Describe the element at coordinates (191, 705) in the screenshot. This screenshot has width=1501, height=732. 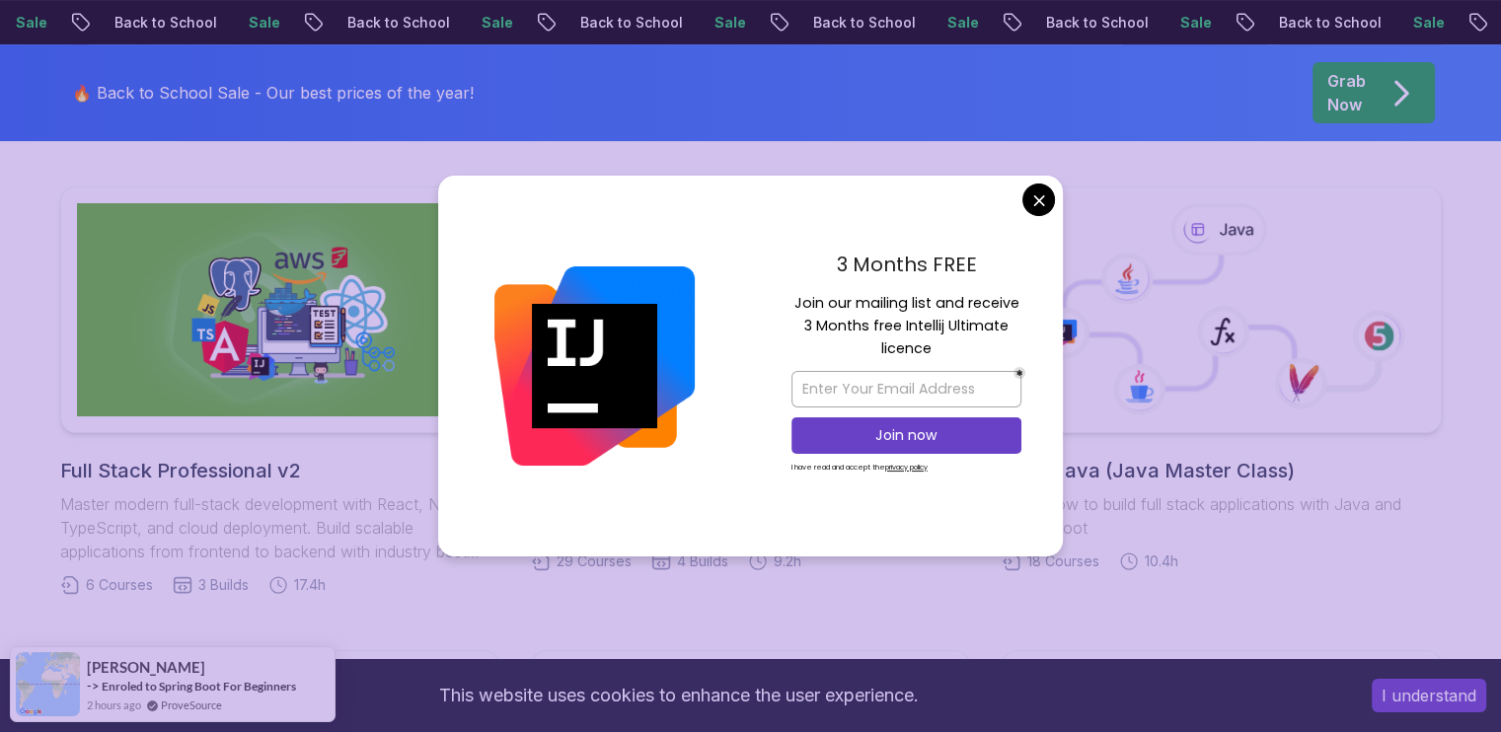
I see `a: ProveSource` at that location.